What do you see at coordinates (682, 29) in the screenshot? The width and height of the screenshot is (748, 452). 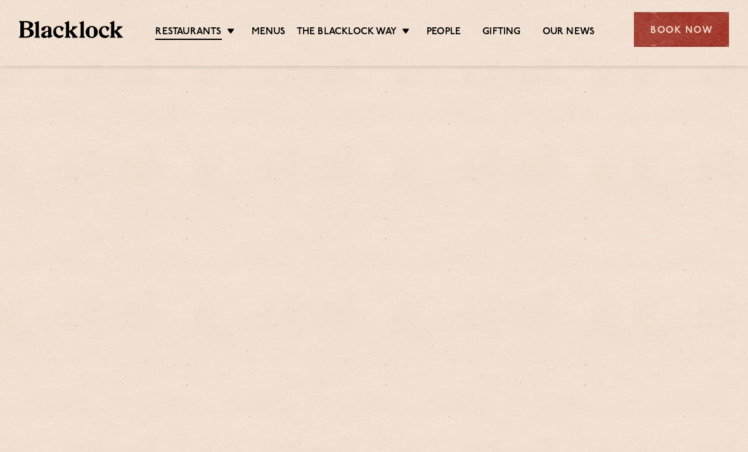 I see `div: Book Now` at bounding box center [682, 29].